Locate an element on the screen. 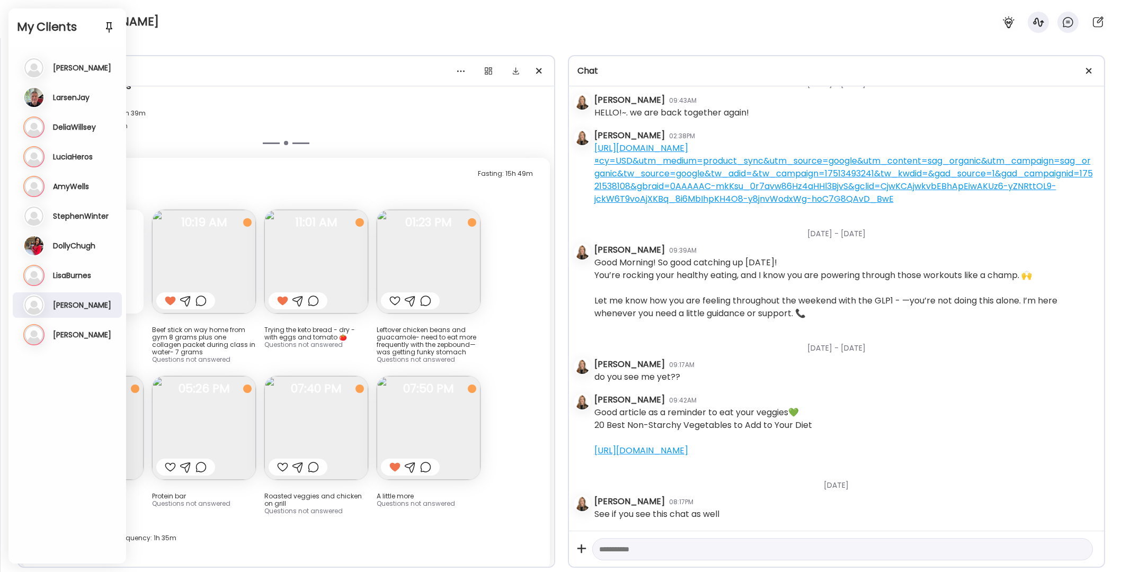 The height and width of the screenshot is (572, 1122). div: See if you see this chat as well is located at coordinates (657, 514).